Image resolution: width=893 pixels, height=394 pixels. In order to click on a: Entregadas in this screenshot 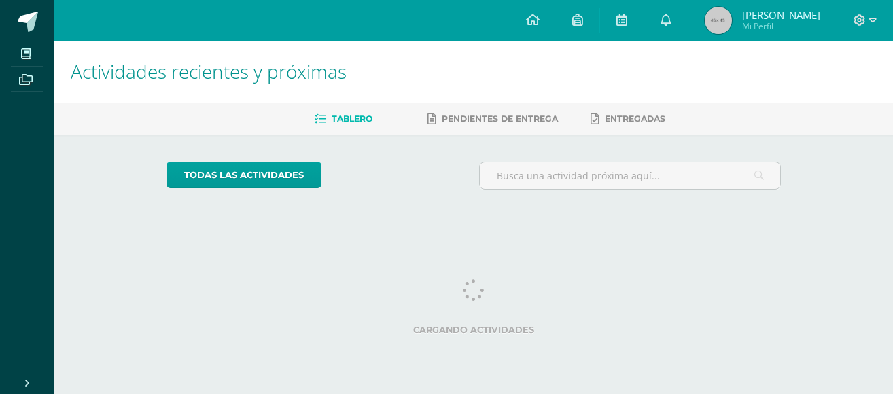, I will do `click(628, 119)`.